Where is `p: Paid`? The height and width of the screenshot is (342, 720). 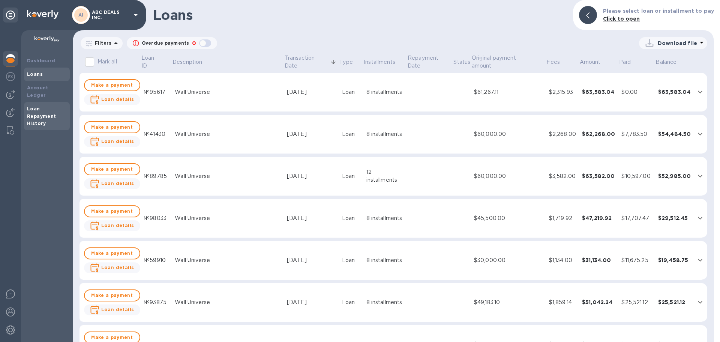
p: Paid is located at coordinates (625, 62).